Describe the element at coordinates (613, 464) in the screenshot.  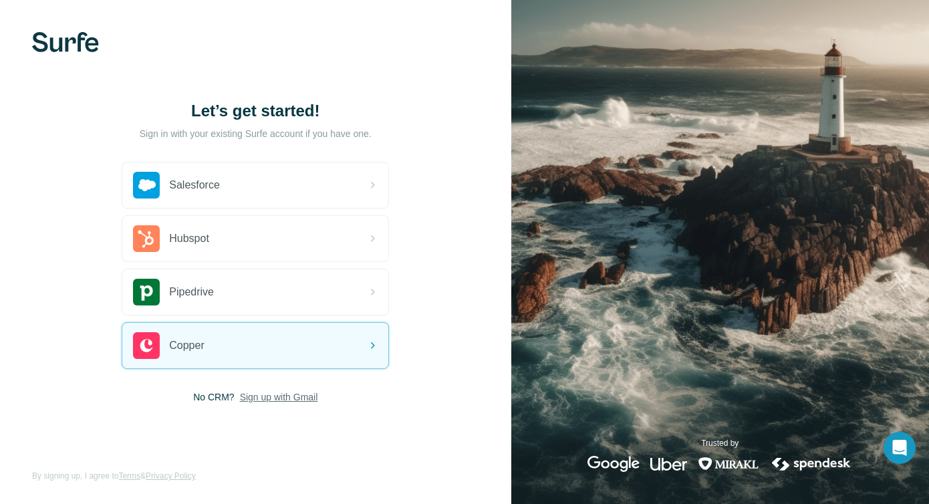
I see `img: google's logo` at that location.